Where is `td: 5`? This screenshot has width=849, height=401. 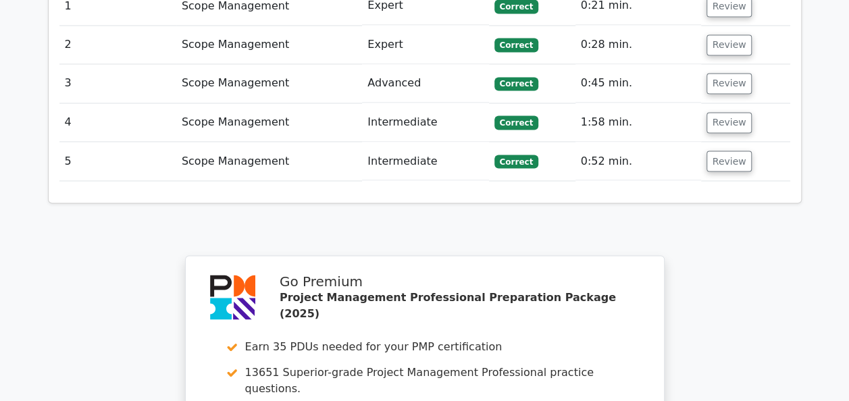
td: 5 is located at coordinates (118, 161).